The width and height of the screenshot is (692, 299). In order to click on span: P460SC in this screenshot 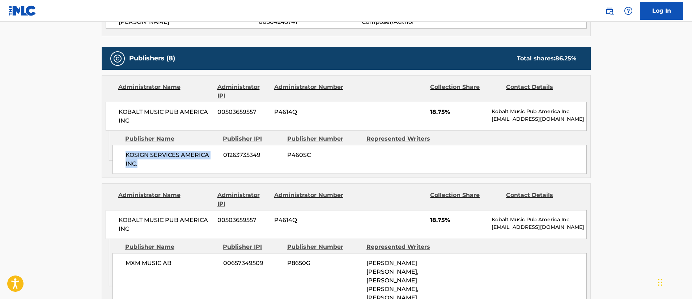, I will do `click(324, 155)`.